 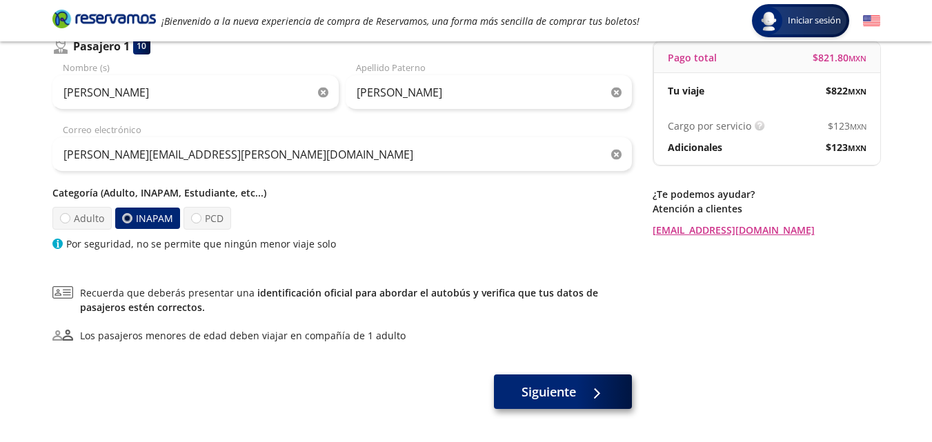 What do you see at coordinates (767, 208) in the screenshot?
I see `p: Atención a clientes` at bounding box center [767, 208].